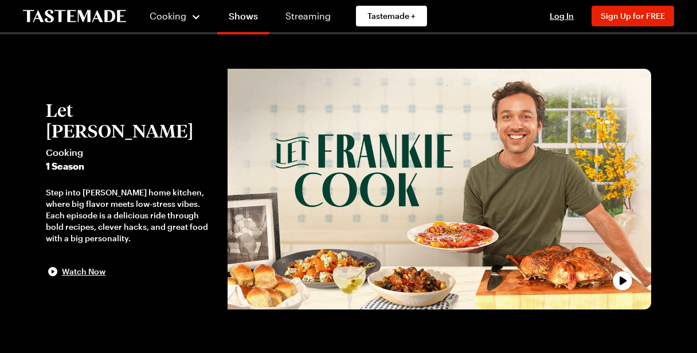 The height and width of the screenshot is (353, 697). I want to click on button: Sign Up for FREE, so click(633, 16).